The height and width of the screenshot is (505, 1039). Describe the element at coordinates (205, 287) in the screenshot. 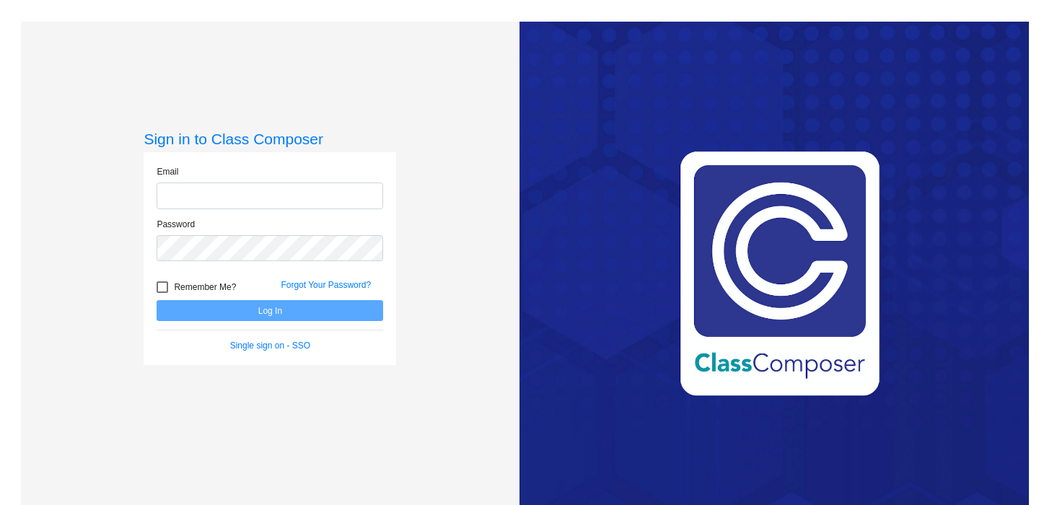

I see `span: Remember Me?` at that location.